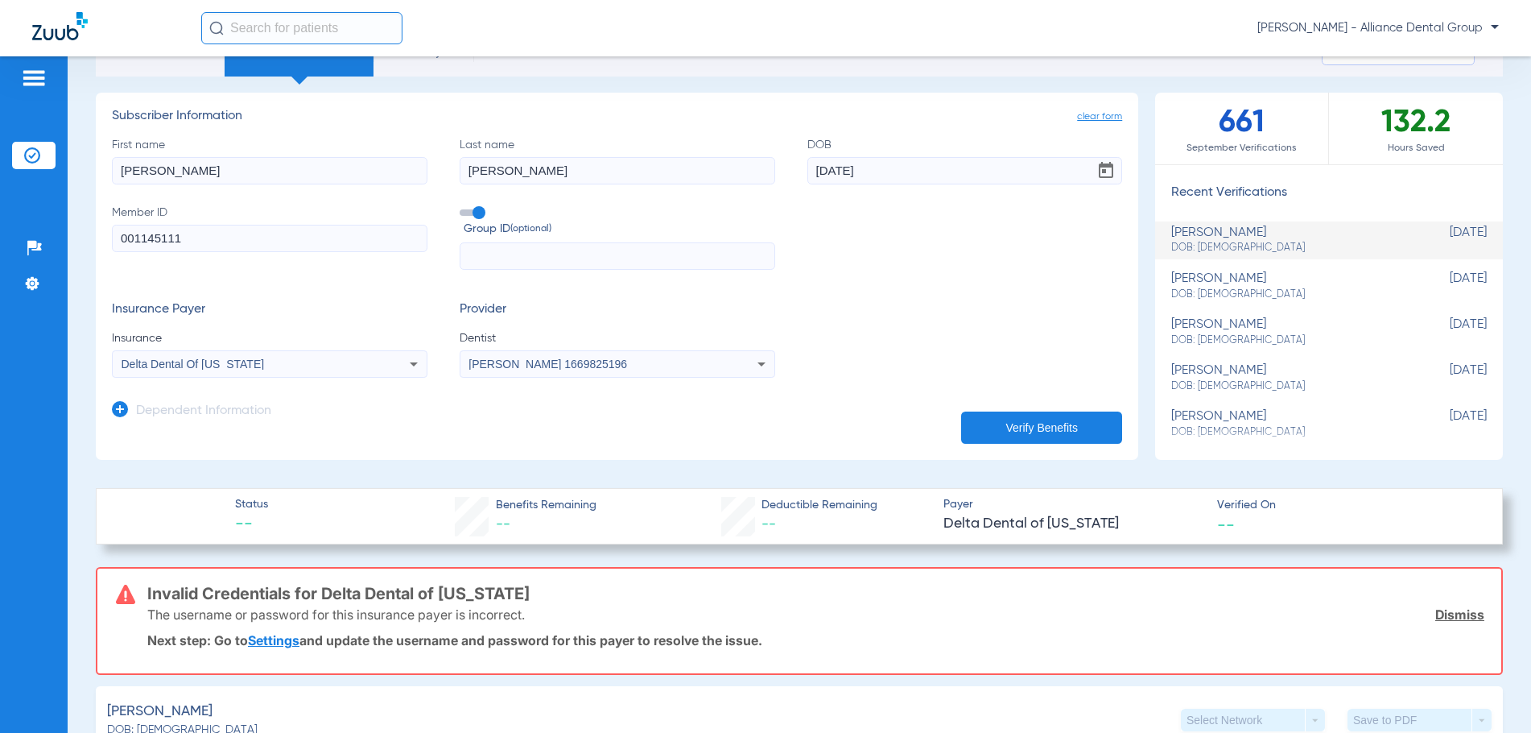 The width and height of the screenshot is (1531, 733). Describe the element at coordinates (820, 505) in the screenshot. I see `span: Deductible Remaining` at that location.